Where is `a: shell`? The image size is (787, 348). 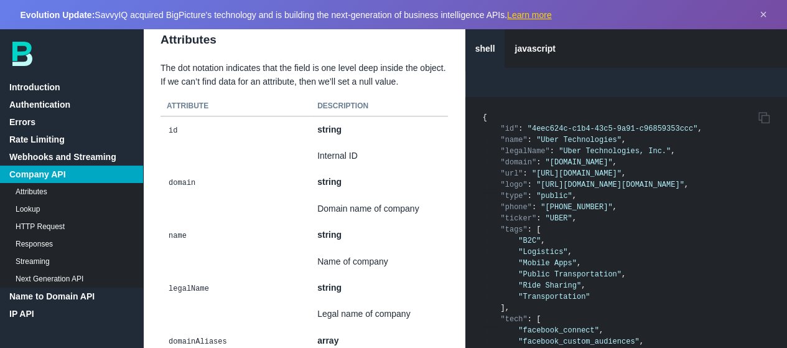 a: shell is located at coordinates (485, 49).